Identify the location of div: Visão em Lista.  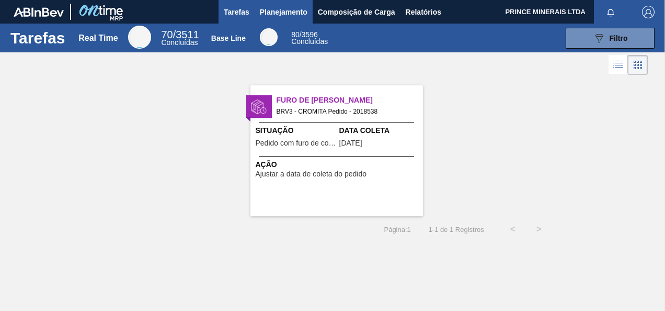
(618, 65).